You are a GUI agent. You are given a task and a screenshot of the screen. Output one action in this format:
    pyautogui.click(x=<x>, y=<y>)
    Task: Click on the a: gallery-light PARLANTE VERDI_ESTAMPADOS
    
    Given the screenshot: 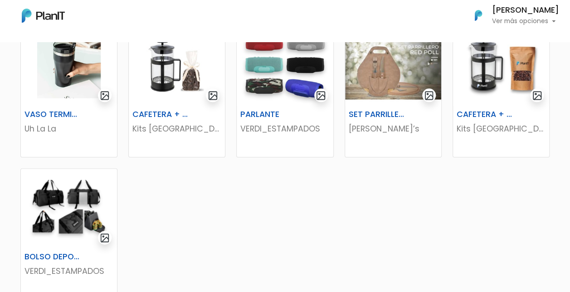 What is the action you would take?
    pyautogui.click(x=285, y=92)
    